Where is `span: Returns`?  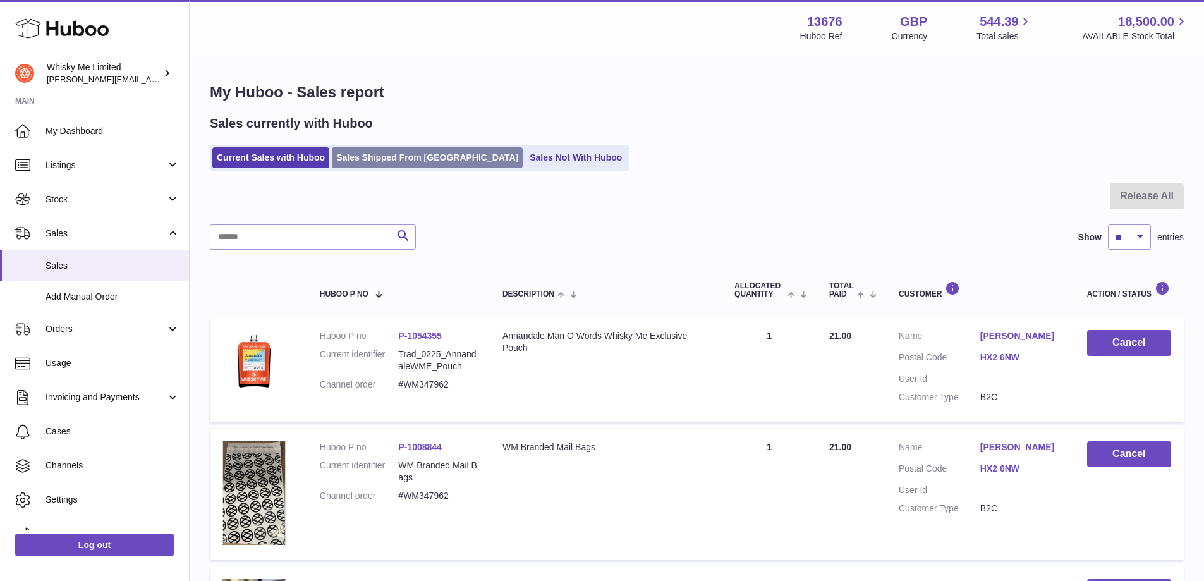
span: Returns is located at coordinates (112, 533).